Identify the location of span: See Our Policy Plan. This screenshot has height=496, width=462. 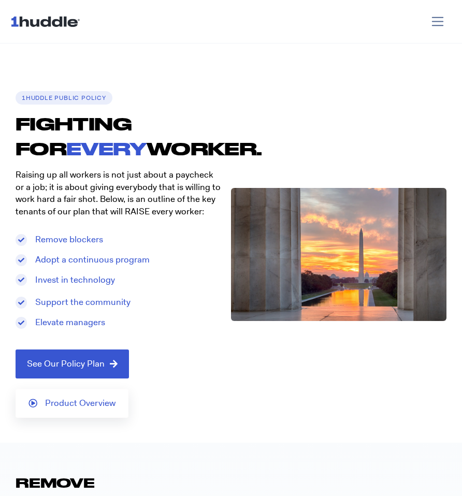
(66, 364).